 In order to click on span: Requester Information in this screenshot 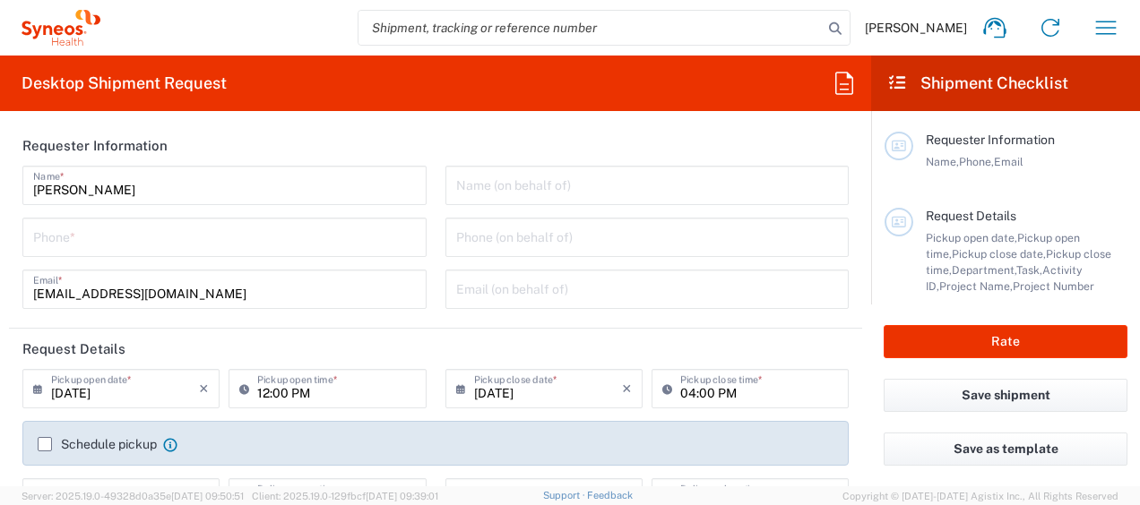, I will do `click(990, 140)`.